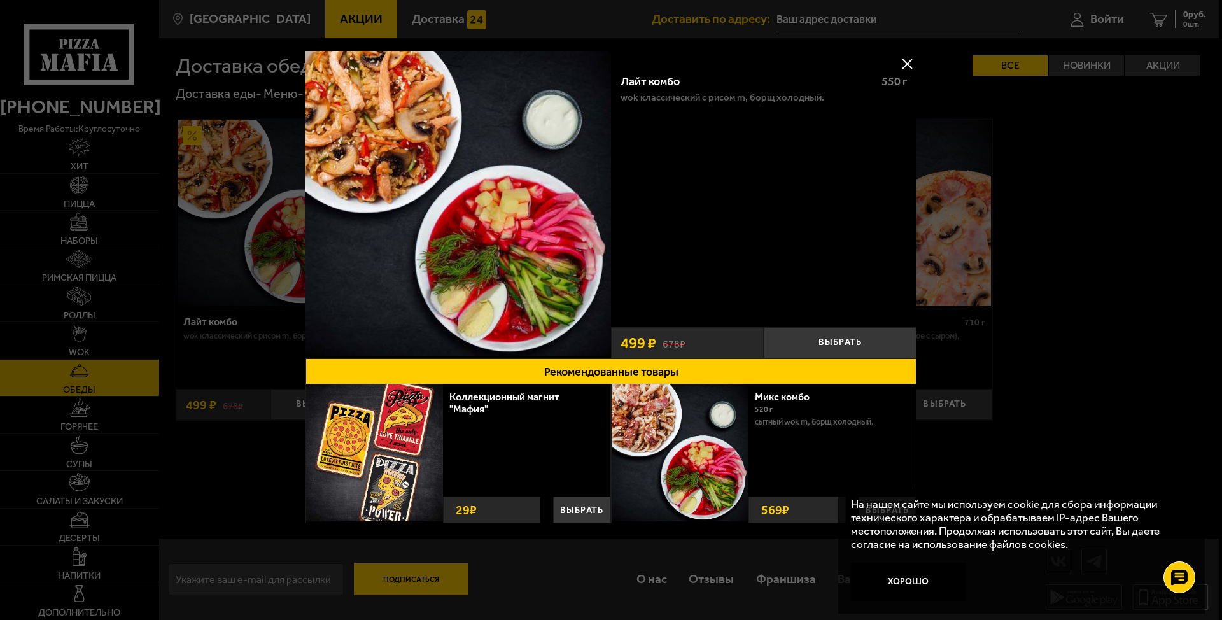 The image size is (1222, 620). What do you see at coordinates (895, 81) in the screenshot?
I see `span: 550 г` at bounding box center [895, 81].